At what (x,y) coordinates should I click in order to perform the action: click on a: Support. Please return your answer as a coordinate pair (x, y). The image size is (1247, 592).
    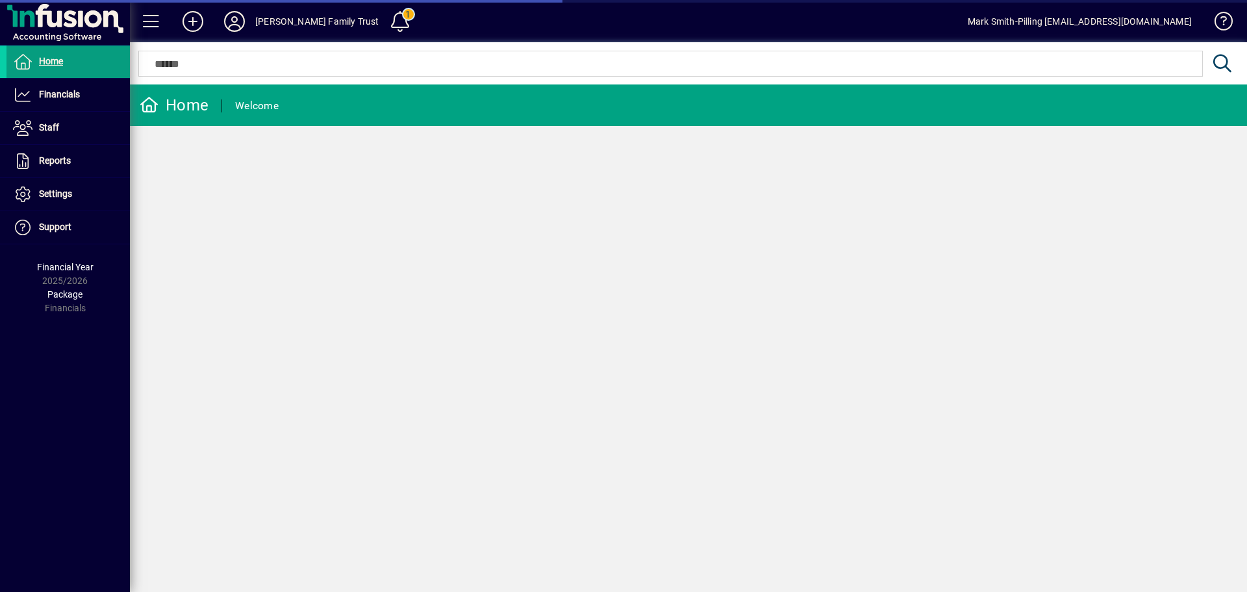
    Looking at the image, I should click on (68, 227).